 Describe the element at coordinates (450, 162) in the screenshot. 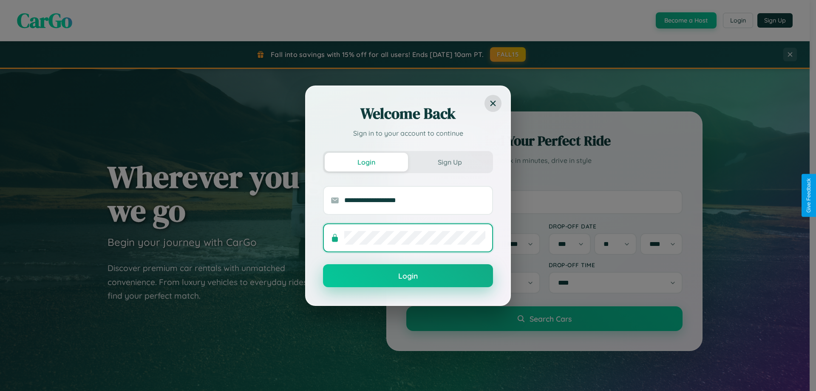

I see `button: Sign Up` at that location.